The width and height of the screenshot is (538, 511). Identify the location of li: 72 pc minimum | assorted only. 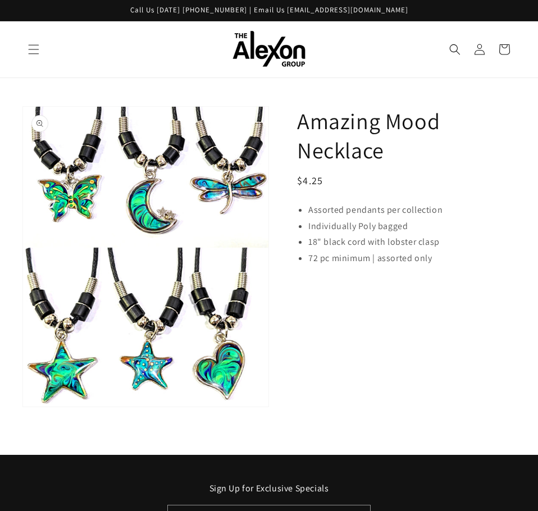
(409, 259).